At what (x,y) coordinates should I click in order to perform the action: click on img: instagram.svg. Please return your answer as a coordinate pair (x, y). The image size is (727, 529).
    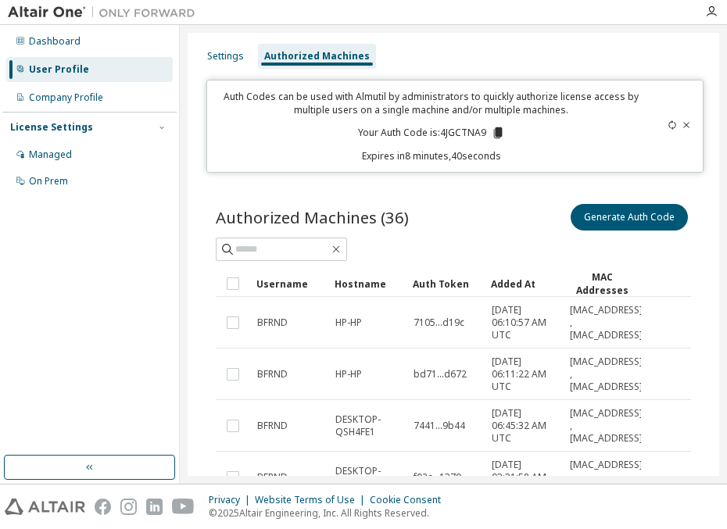
    Looking at the image, I should click on (128, 506).